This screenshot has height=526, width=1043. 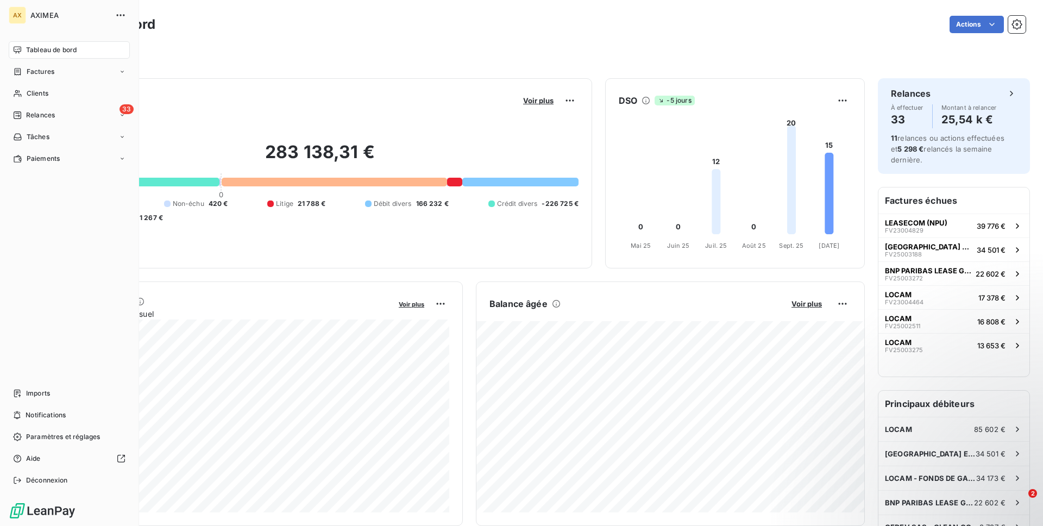 What do you see at coordinates (628, 101) in the screenshot?
I see `h6: DSO` at bounding box center [628, 101].